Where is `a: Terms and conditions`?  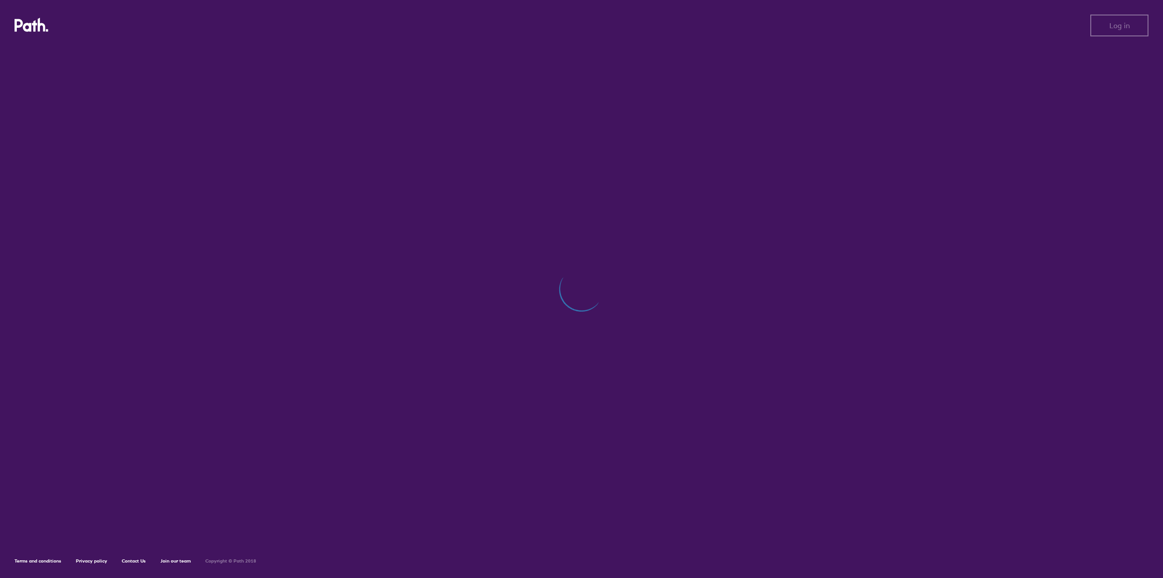 a: Terms and conditions is located at coordinates (38, 560).